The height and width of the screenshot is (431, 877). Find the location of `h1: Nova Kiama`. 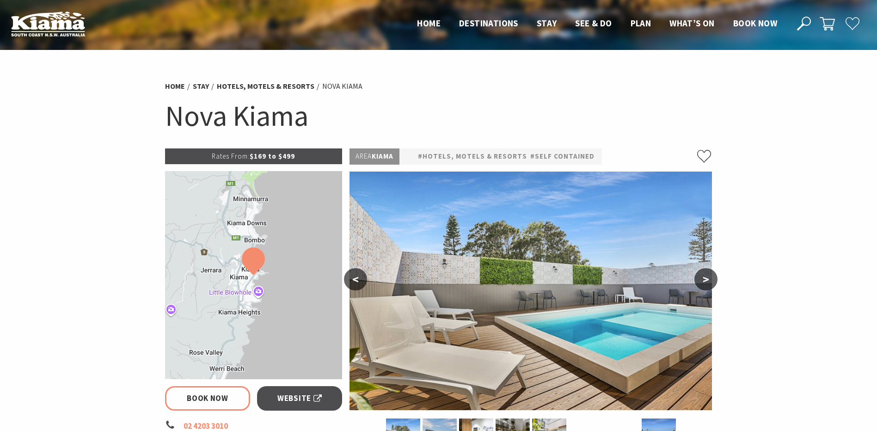

h1: Nova Kiama is located at coordinates (439, 116).